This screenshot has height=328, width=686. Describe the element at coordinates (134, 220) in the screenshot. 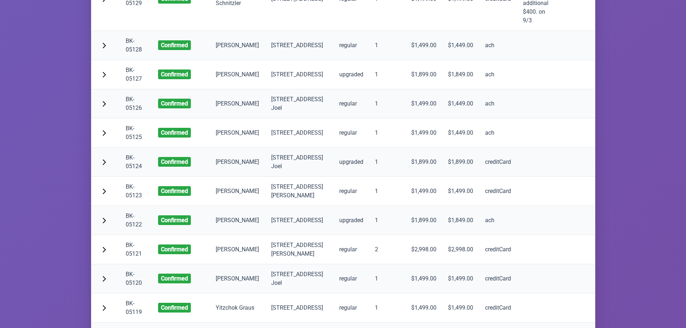

I see `a: BK-05122` at that location.